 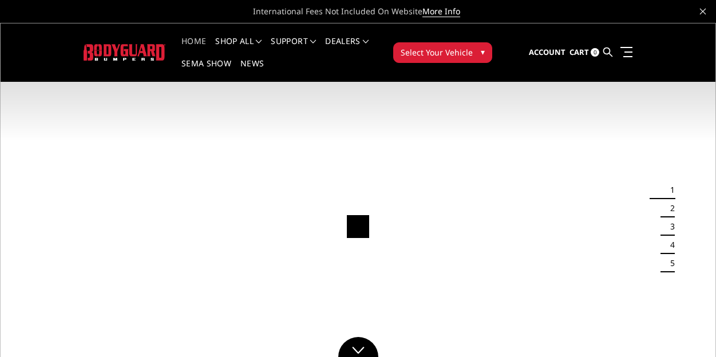 What do you see at coordinates (442, 53) in the screenshot?
I see `button: Select Your Vehicle` at bounding box center [442, 53].